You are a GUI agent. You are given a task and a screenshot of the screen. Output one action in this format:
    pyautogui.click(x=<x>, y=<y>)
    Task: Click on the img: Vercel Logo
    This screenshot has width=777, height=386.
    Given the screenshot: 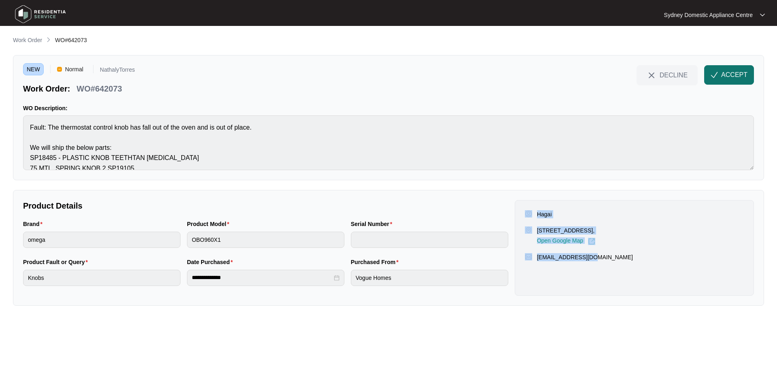 What is the action you would take?
    pyautogui.click(x=59, y=69)
    